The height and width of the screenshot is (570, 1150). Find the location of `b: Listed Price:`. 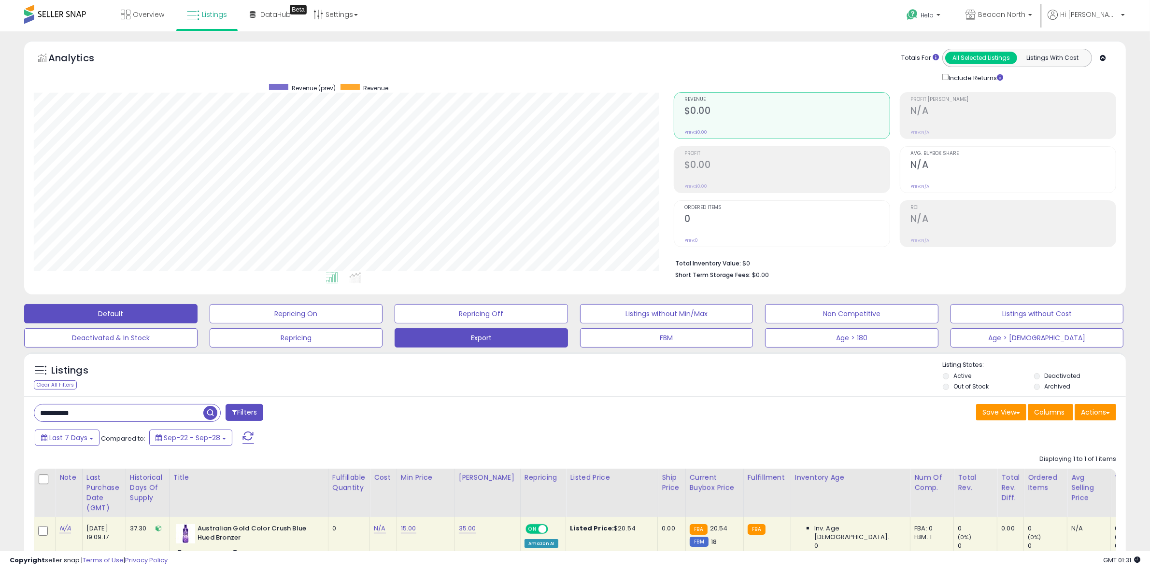

b: Listed Price: is located at coordinates (591, 528).